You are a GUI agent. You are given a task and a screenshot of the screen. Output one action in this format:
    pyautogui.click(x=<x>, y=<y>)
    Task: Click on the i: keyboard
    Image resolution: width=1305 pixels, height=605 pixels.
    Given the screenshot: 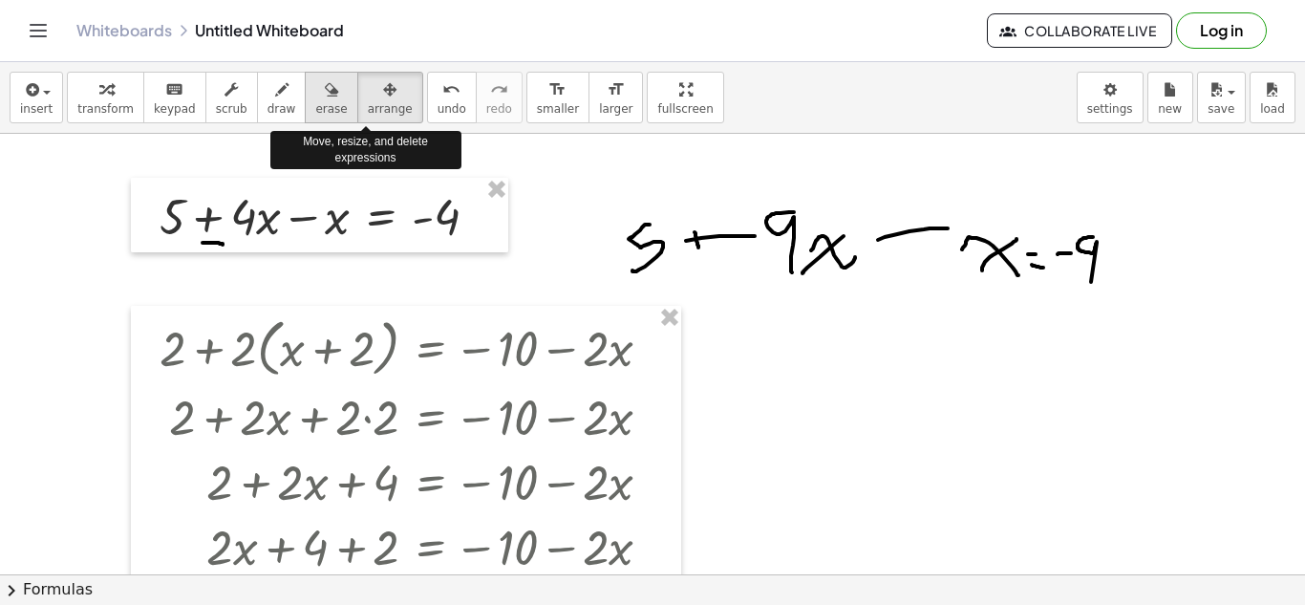 What is the action you would take?
    pyautogui.click(x=174, y=90)
    